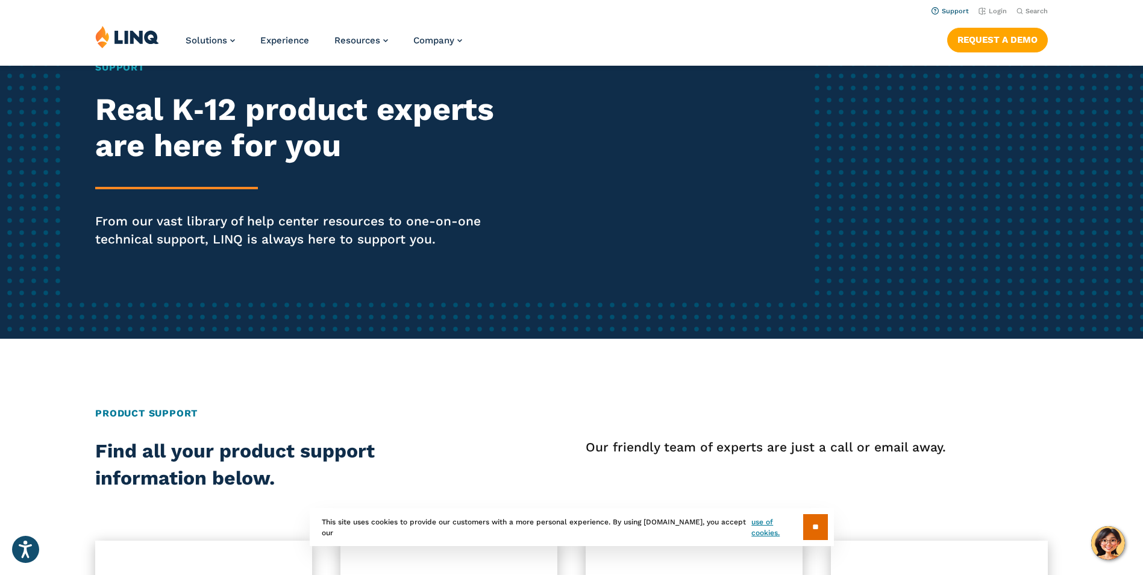 The height and width of the screenshot is (575, 1143). What do you see at coordinates (992, 11) in the screenshot?
I see `a: Login` at bounding box center [992, 11].